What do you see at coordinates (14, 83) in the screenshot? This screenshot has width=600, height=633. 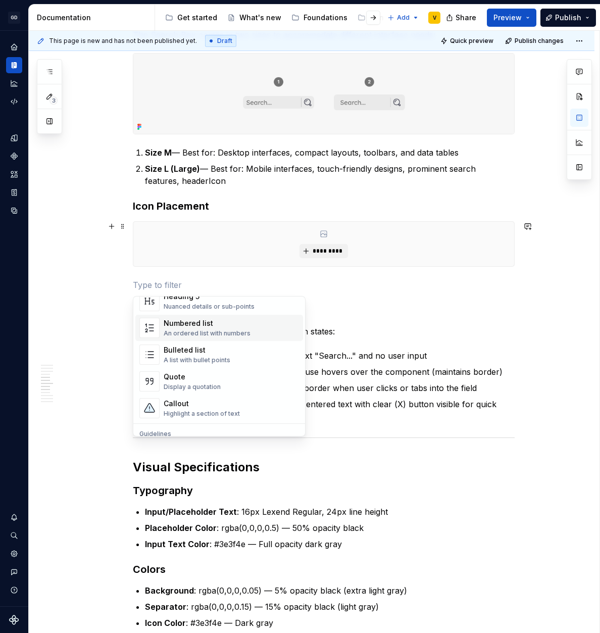 I see `div: Analytics` at bounding box center [14, 83].